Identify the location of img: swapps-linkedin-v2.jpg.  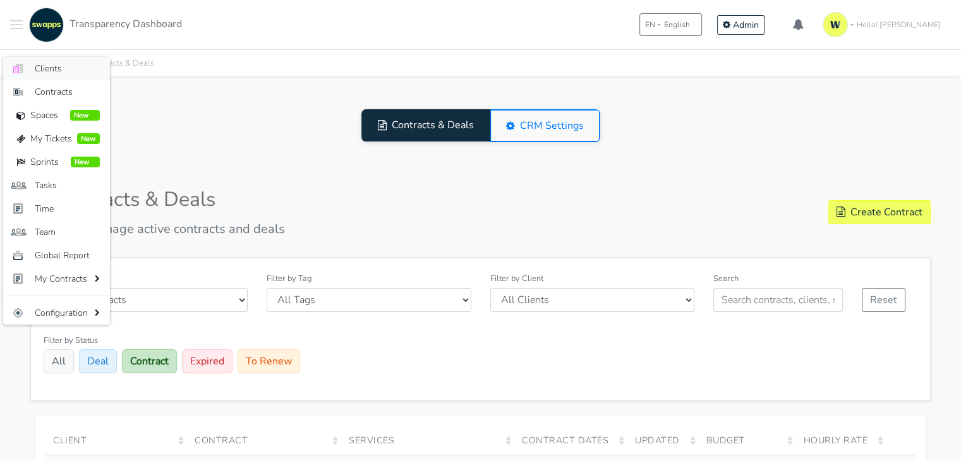
(46, 25).